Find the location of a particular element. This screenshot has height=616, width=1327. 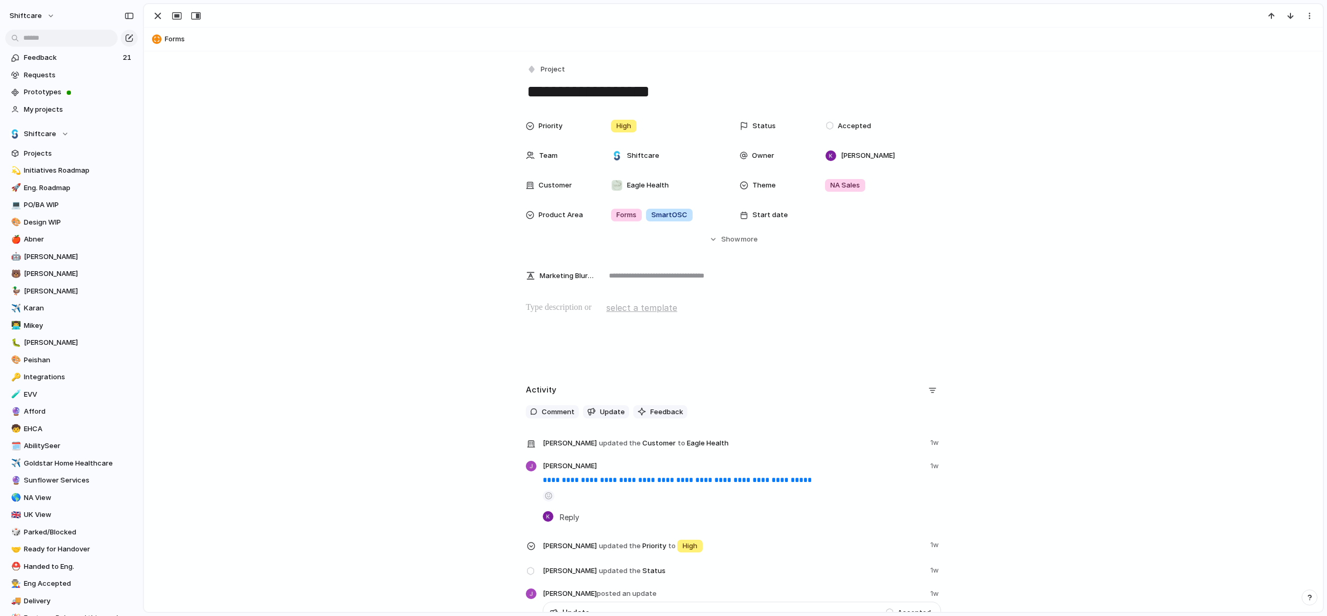

span: Ready for Handover is located at coordinates (79, 549).